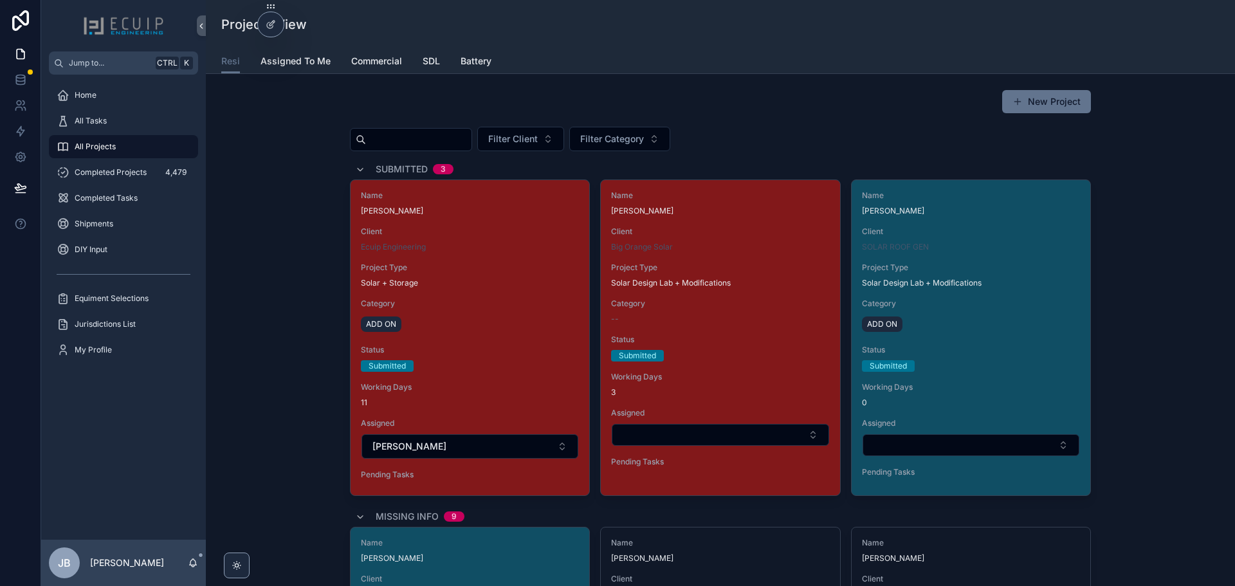  What do you see at coordinates (393, 247) in the screenshot?
I see `a: Ecuip Engineering` at bounding box center [393, 247].